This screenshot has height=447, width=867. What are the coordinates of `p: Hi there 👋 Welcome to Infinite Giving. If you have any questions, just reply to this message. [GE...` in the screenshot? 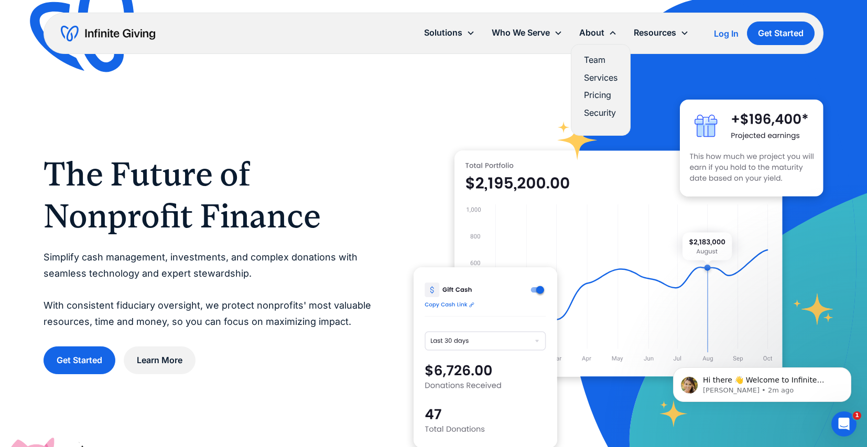 It's located at (113, 35).